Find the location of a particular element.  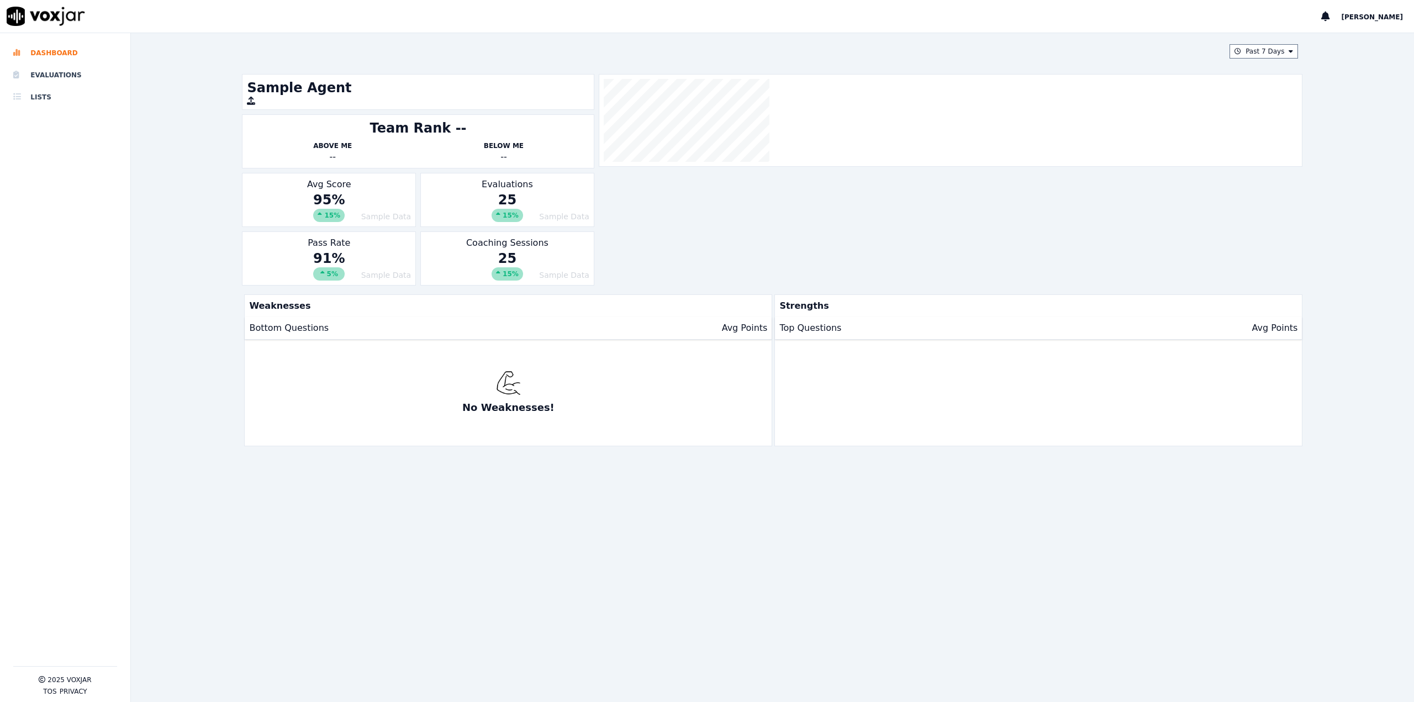

li: Lists is located at coordinates (65, 97).